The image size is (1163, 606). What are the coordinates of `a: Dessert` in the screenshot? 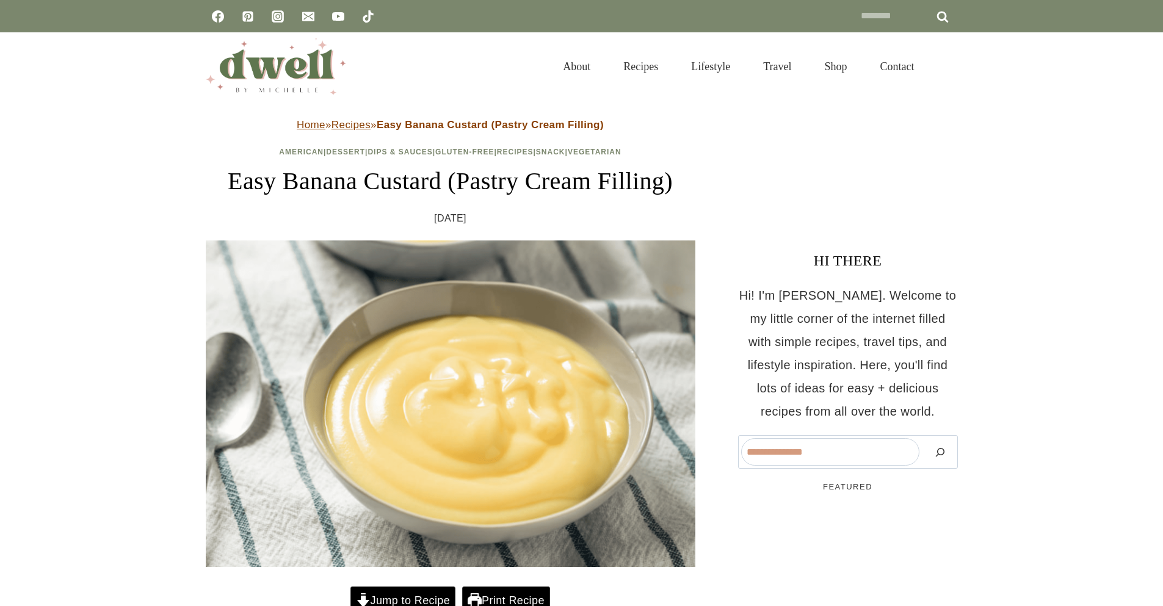 It's located at (346, 152).